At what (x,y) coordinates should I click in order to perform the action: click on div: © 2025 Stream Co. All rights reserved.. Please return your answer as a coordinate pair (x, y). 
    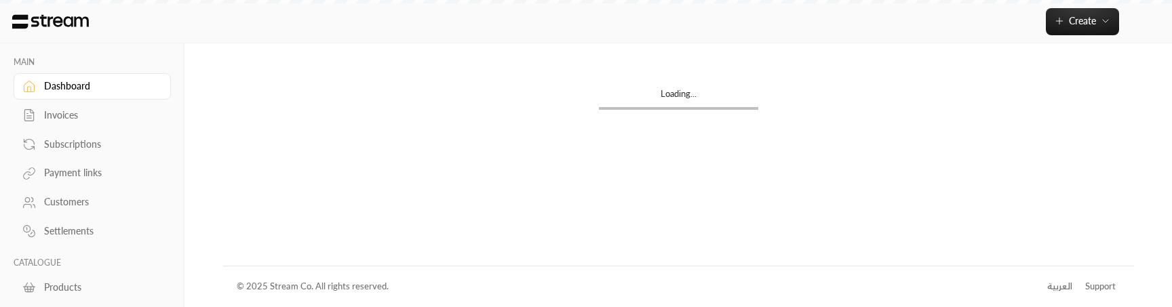
    Looking at the image, I should click on (313, 287).